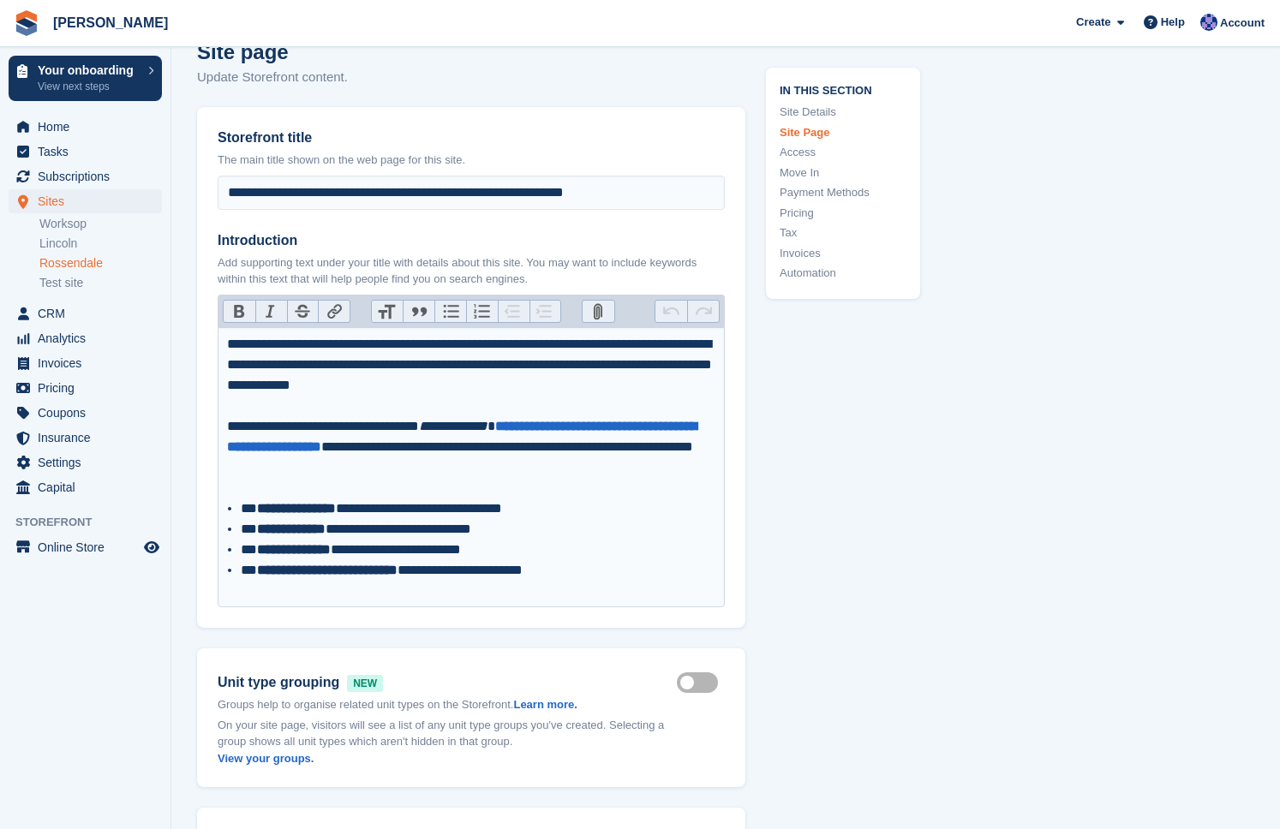 This screenshot has width=1280, height=829. I want to click on button: Bold, so click(239, 312).